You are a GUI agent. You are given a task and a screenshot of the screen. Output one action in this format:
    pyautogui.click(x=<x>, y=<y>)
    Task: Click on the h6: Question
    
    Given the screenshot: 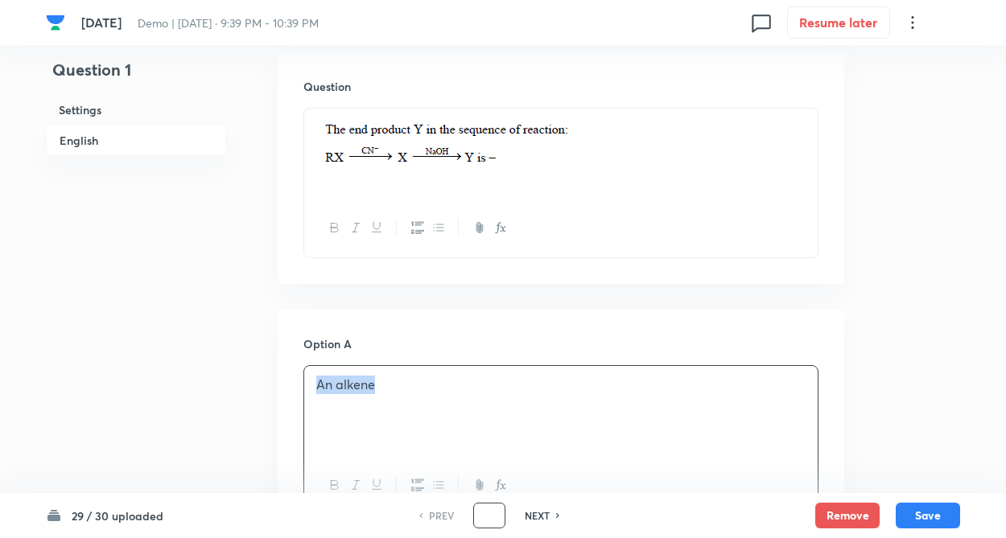 What is the action you would take?
    pyautogui.click(x=561, y=86)
    